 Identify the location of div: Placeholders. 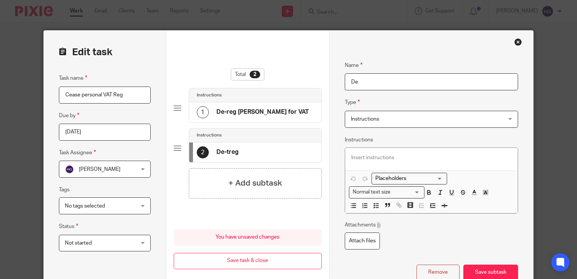
(409, 178).